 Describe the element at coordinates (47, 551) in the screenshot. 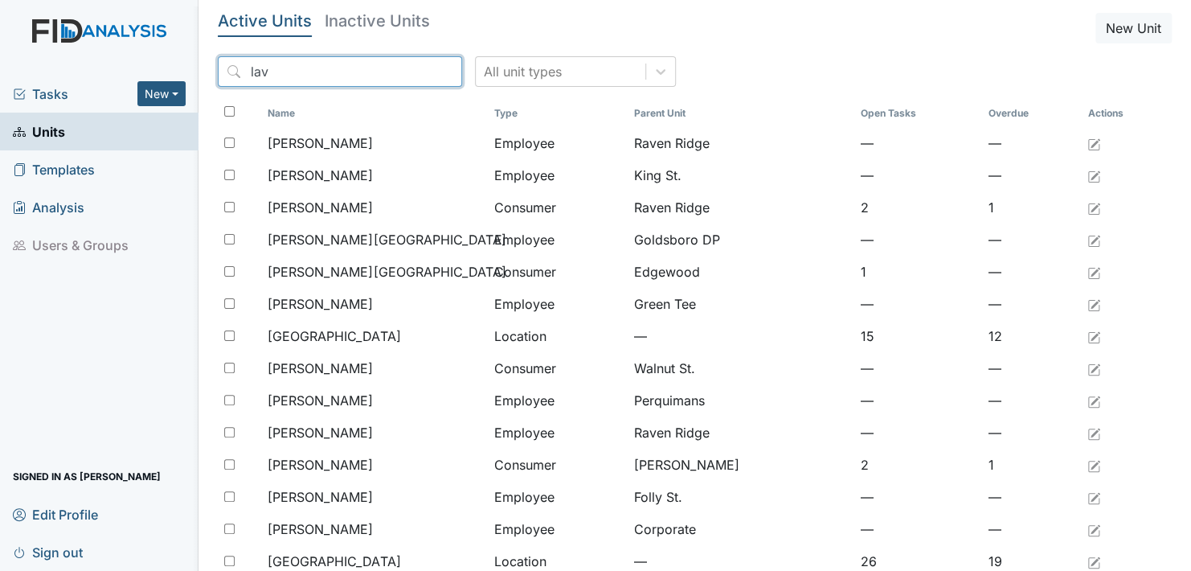

I see `span: Sign out` at that location.